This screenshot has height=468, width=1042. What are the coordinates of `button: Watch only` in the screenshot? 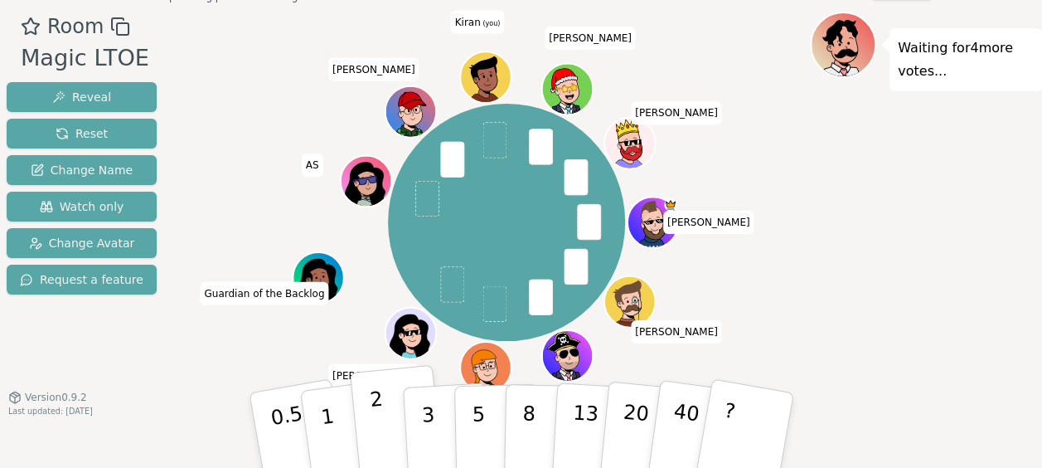 It's located at (81, 206).